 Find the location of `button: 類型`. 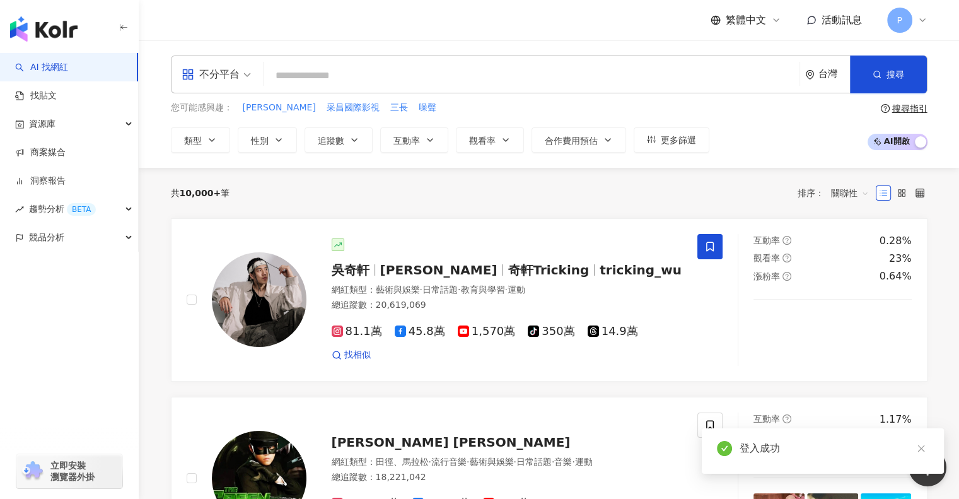

button: 類型 is located at coordinates (200, 140).